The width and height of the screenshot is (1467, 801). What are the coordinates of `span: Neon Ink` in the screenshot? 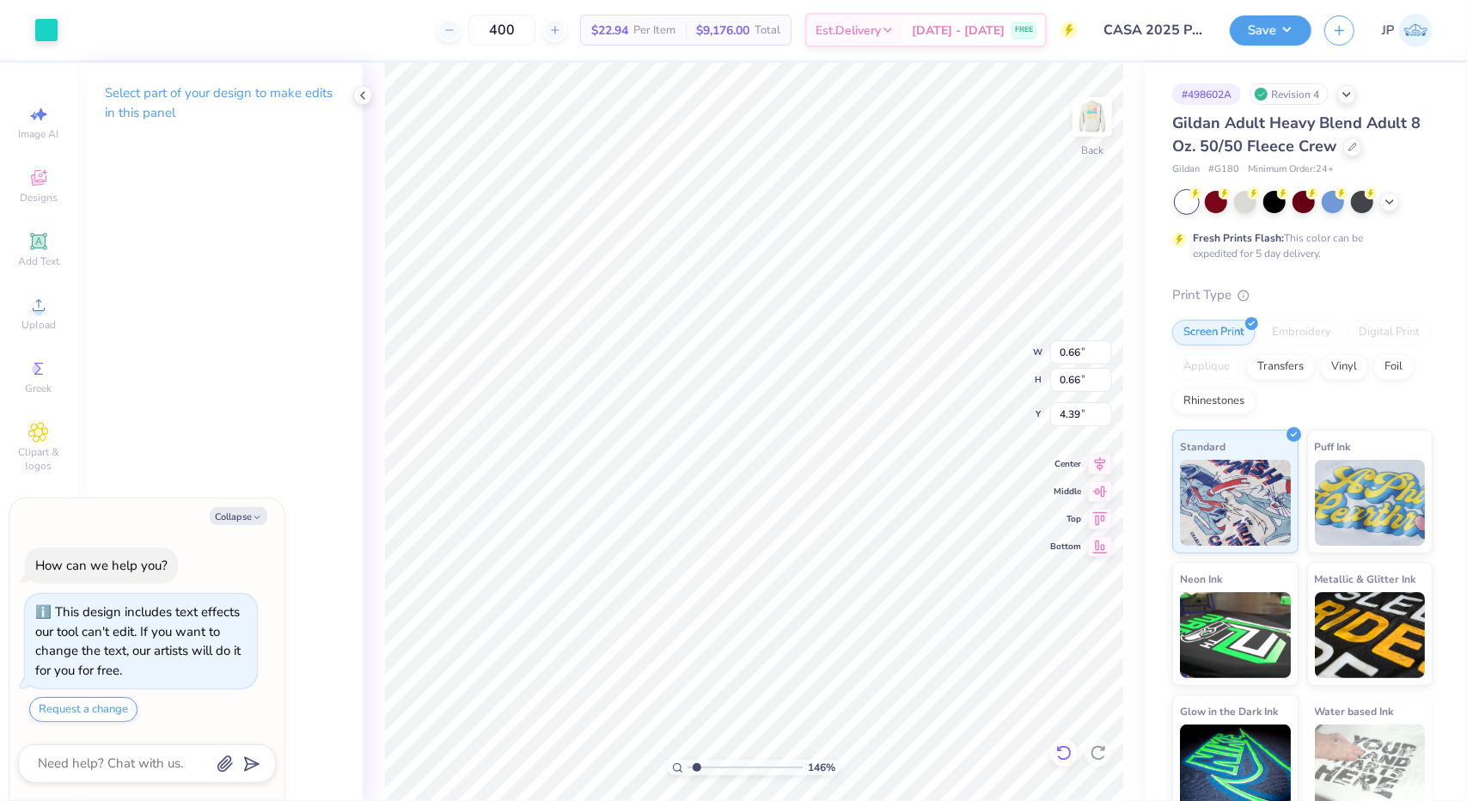 It's located at (1201, 578).